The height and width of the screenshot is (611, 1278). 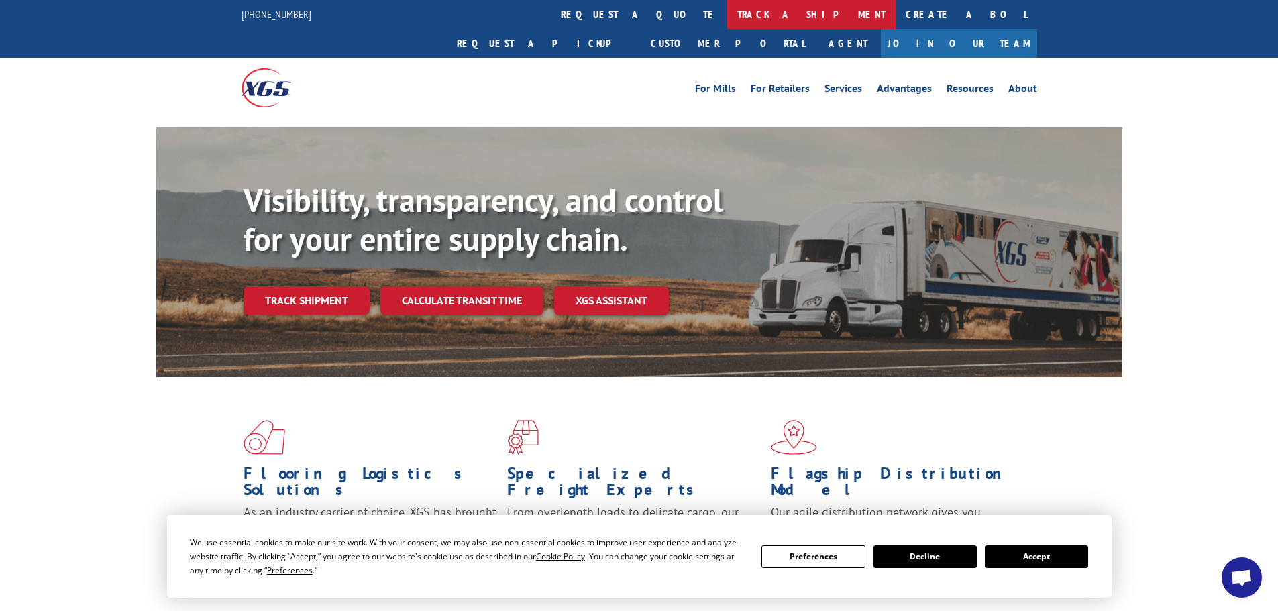 What do you see at coordinates (780, 91) in the screenshot?
I see `a: For Retailers` at bounding box center [780, 91].